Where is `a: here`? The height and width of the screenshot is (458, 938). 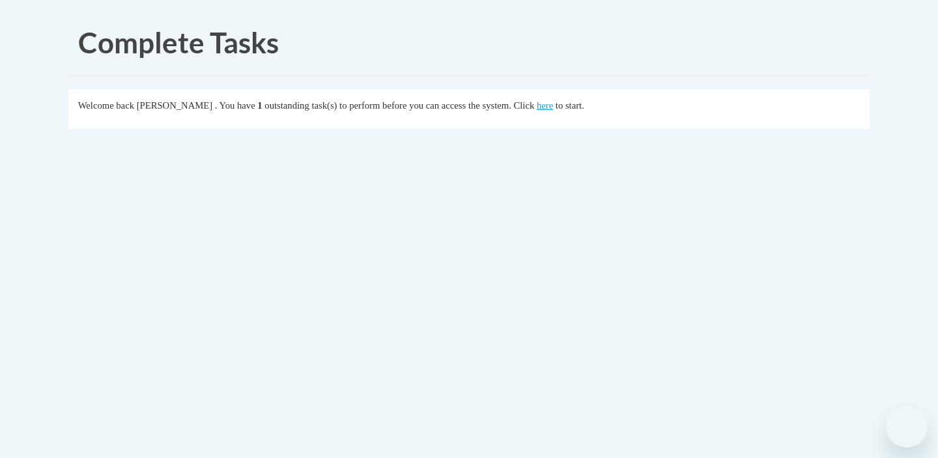 a: here is located at coordinates (544, 105).